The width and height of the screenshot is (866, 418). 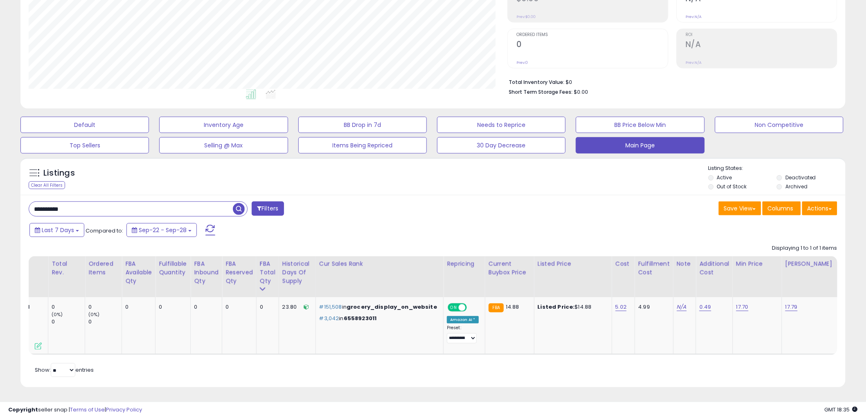 What do you see at coordinates (363, 125) in the screenshot?
I see `button: BB Drop in 7d` at bounding box center [363, 125].